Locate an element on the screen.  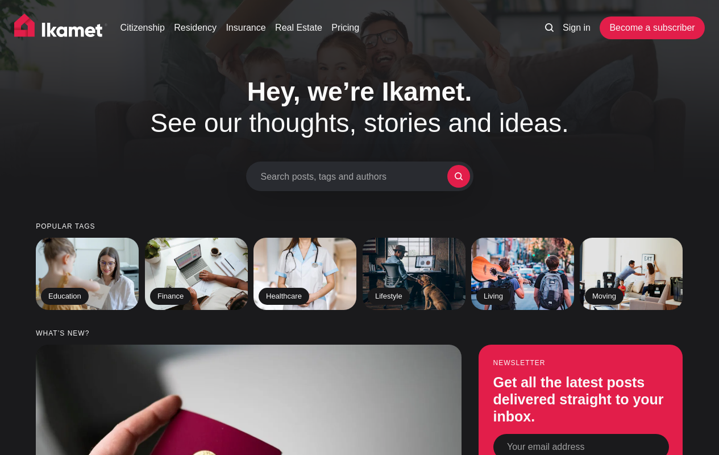
a: Finance is located at coordinates (196, 273).